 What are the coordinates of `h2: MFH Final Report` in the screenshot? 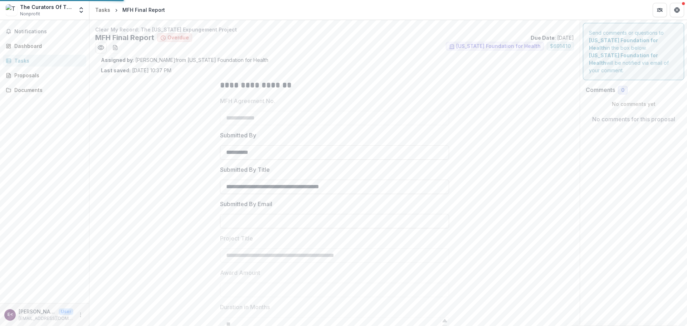 It's located at (124, 38).